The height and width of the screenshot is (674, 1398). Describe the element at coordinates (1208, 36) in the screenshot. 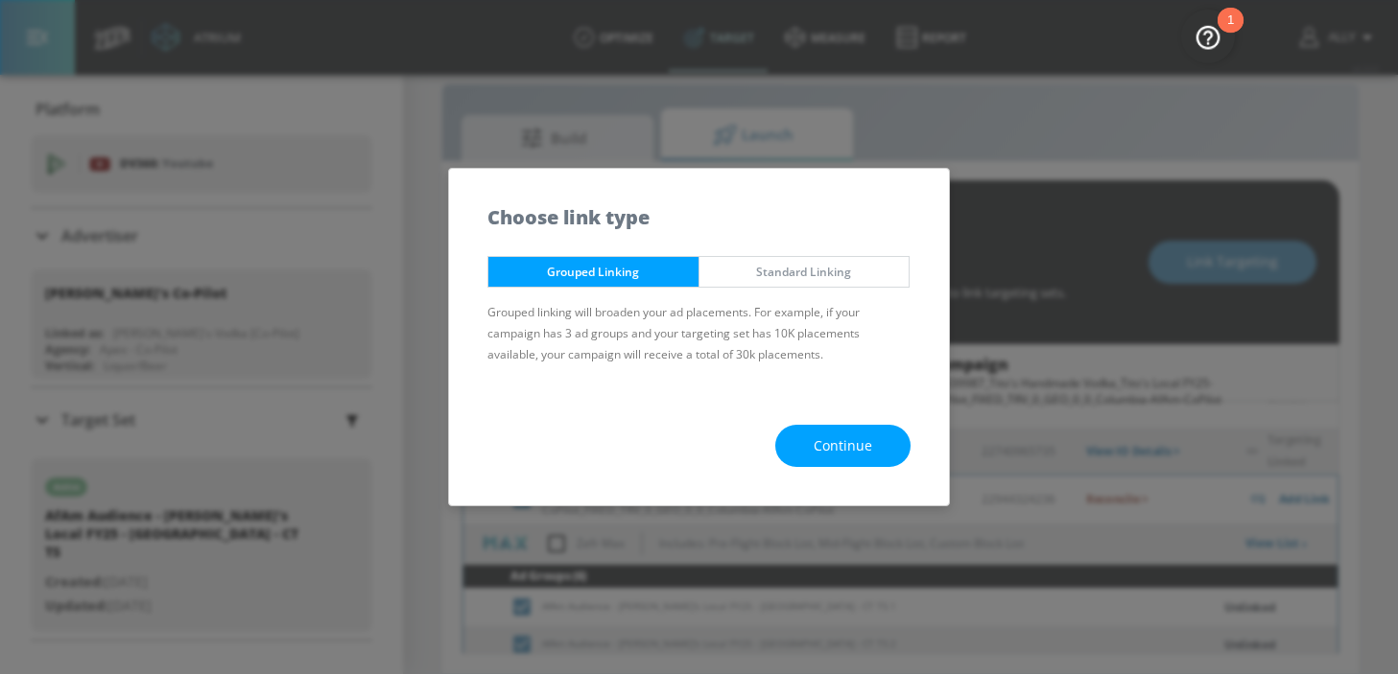

I see `button: Open Resource Center, 1 new notification` at that location.